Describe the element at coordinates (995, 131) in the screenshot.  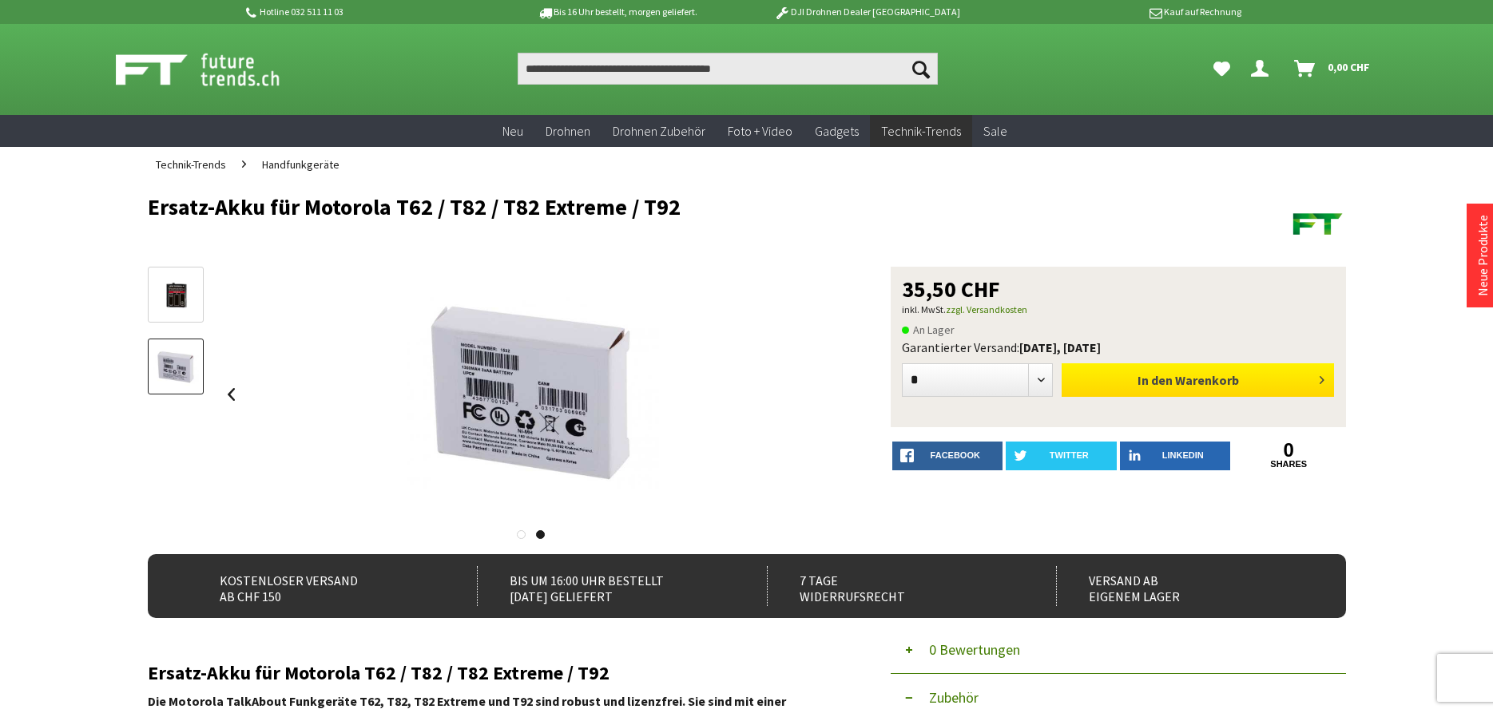
I see `span: Sale` at that location.